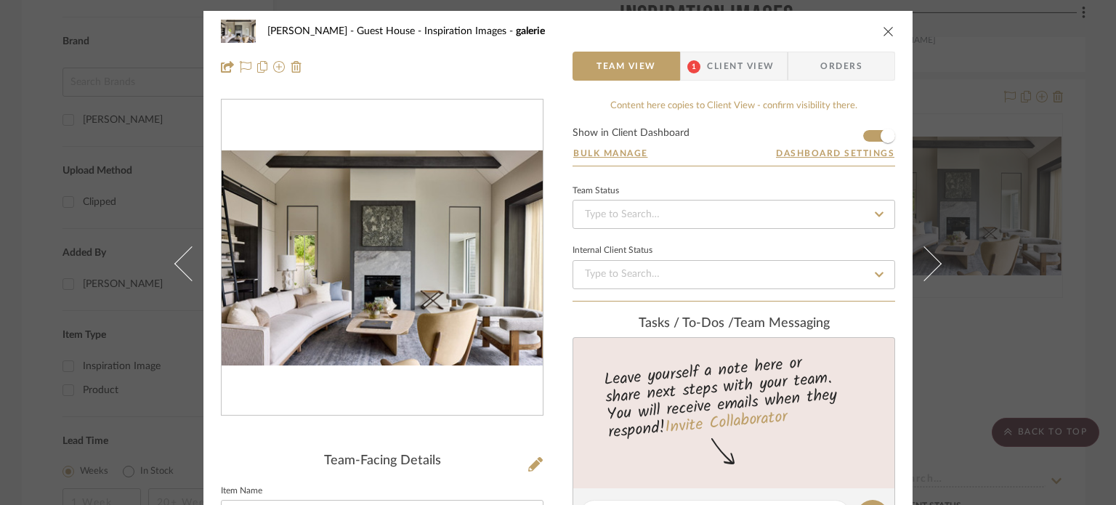 The image size is (1116, 505). I want to click on img: ef928383-0deb-4c53-8b67-5205c89f75ae_436x436.jpg, so click(382, 258).